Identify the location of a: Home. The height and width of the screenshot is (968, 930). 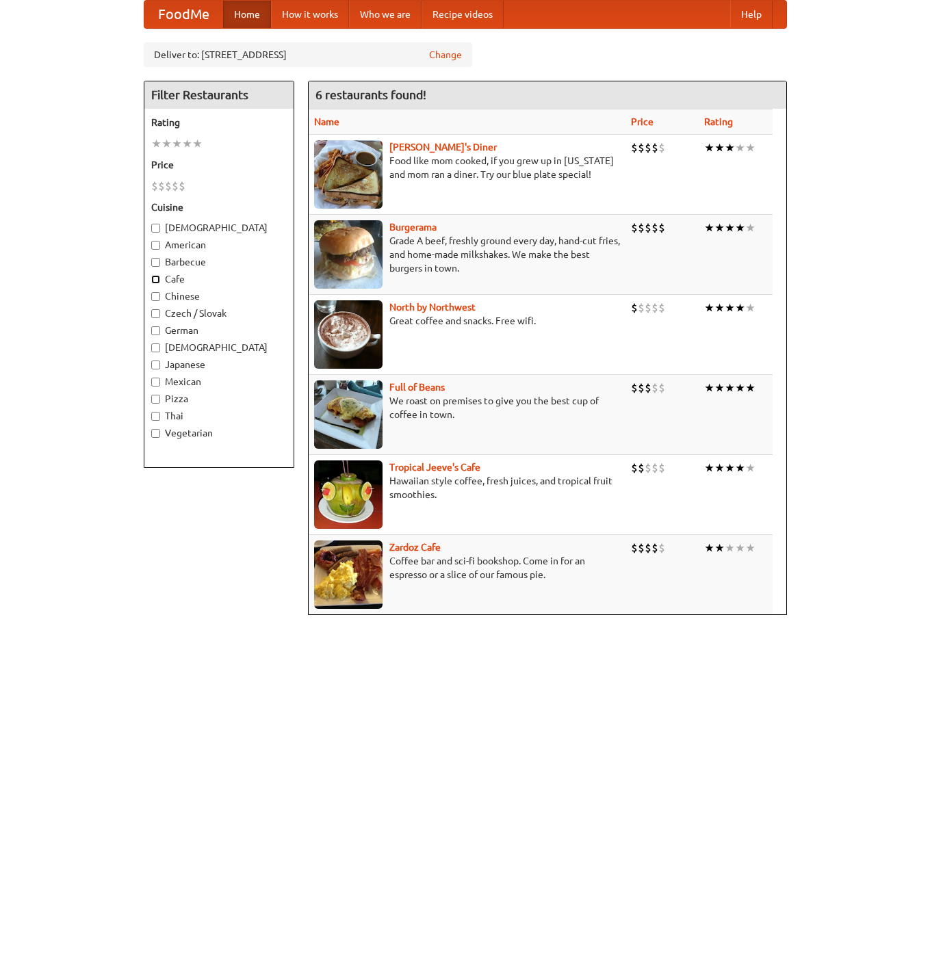
(247, 14).